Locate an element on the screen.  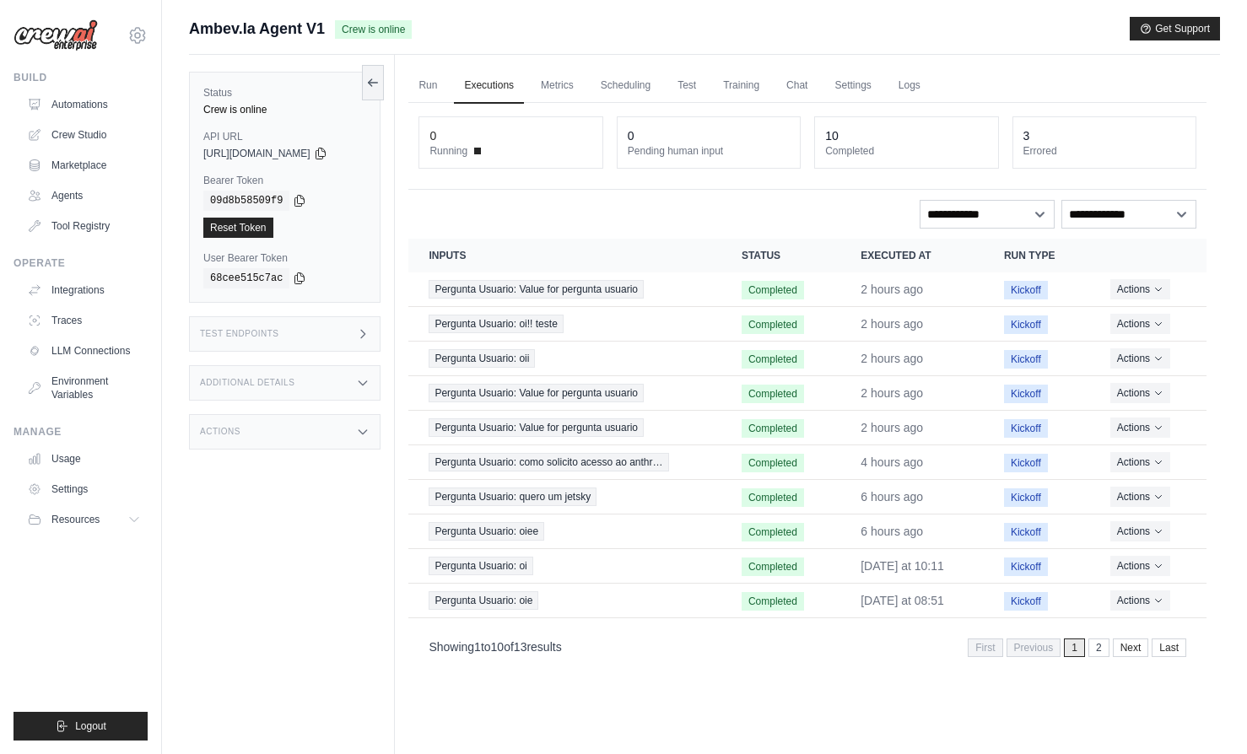
span: Ambev.Ia Agent V1 is located at coordinates (257, 29).